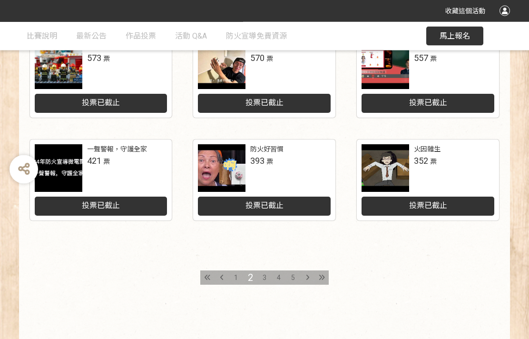 The height and width of the screenshot is (339, 529). What do you see at coordinates (293, 278) in the screenshot?
I see `span: 5` at bounding box center [293, 278].